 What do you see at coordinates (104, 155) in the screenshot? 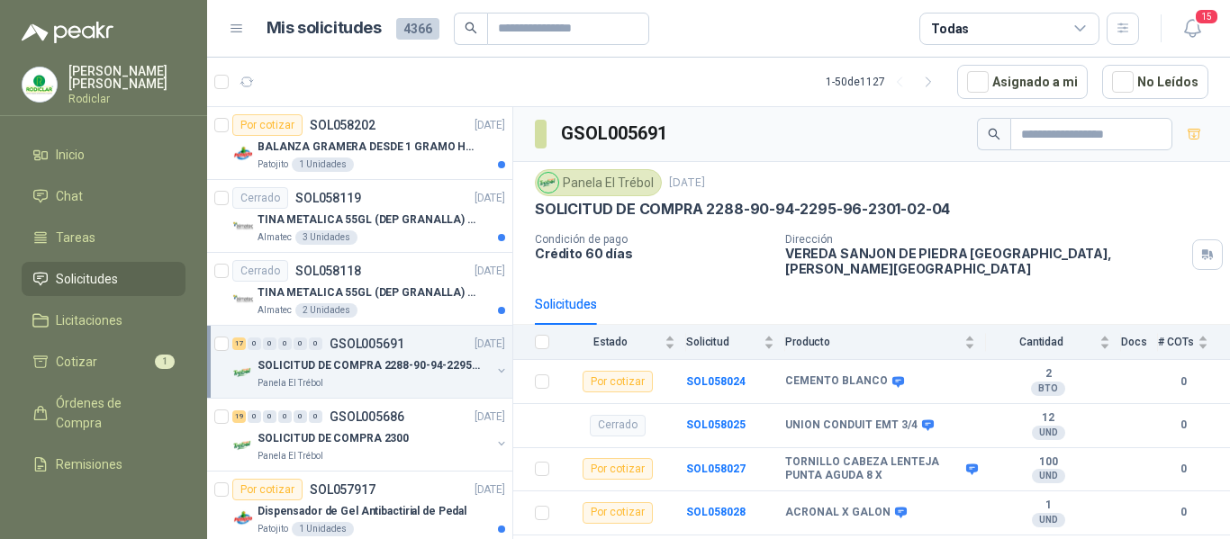
I see `a: Inicio` at bounding box center [104, 155].